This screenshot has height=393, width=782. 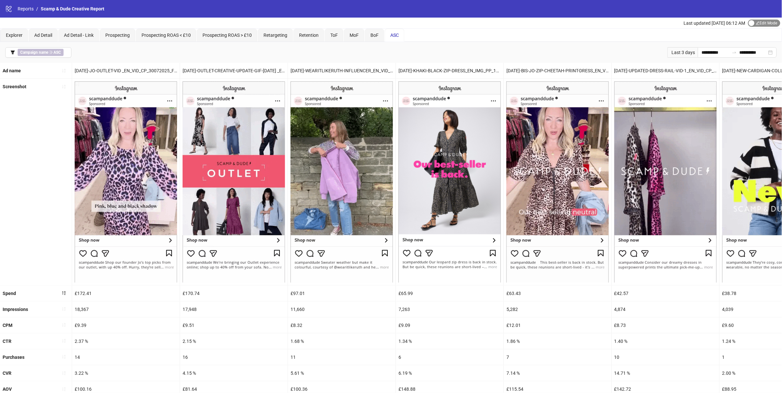 What do you see at coordinates (7, 374) in the screenshot?
I see `b: CVR` at bounding box center [7, 374].